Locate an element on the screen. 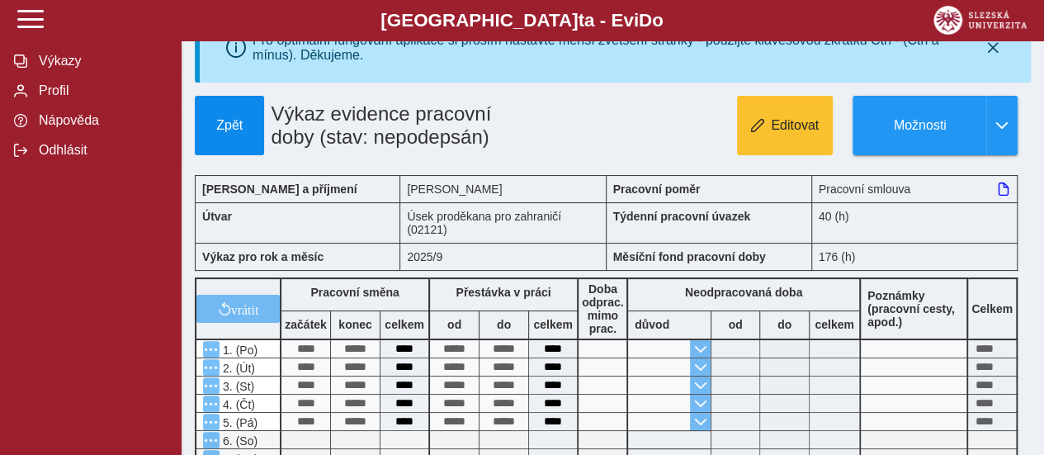 This screenshot has height=455, width=1044. b: Celkem is located at coordinates (992, 309).